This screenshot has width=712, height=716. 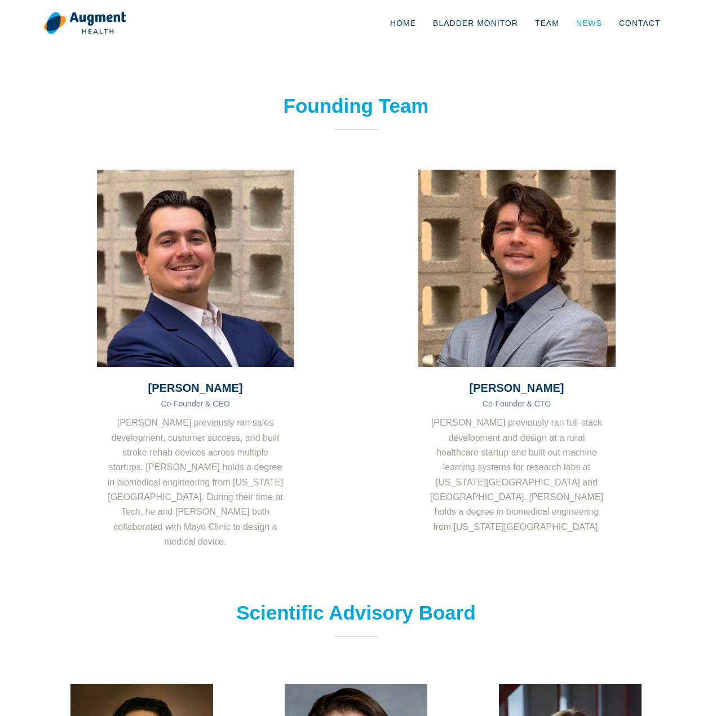 What do you see at coordinates (85, 23) in the screenshot?
I see `img: logo` at bounding box center [85, 23].